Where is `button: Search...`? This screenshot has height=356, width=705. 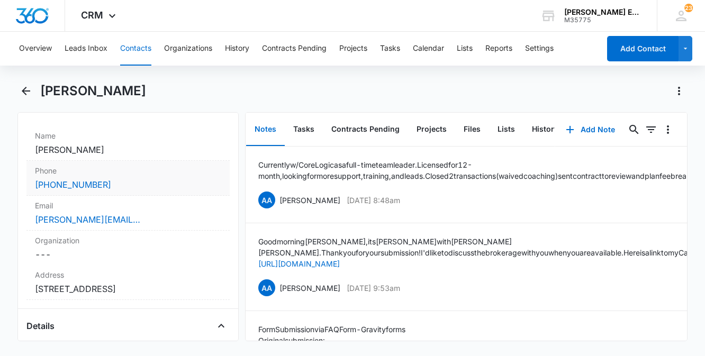 button: Search... is located at coordinates (634, 130).